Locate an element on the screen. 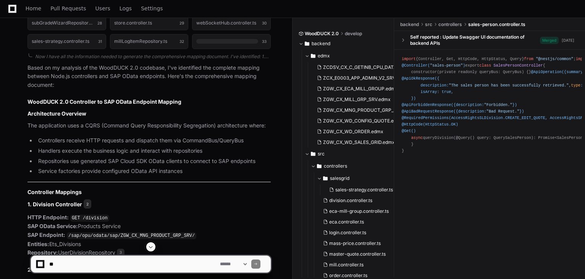 The height and width of the screenshot is (279, 585). span: 28 is located at coordinates (100, 23).